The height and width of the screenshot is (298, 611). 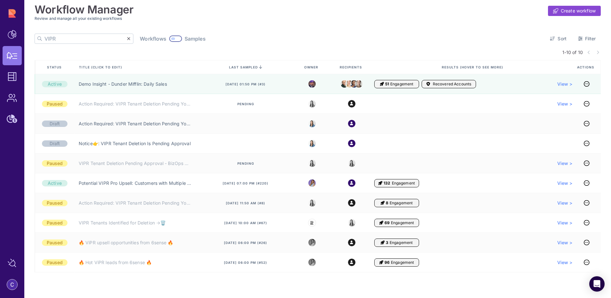 What do you see at coordinates (387, 243) in the screenshot?
I see `span: 3` at bounding box center [387, 243].